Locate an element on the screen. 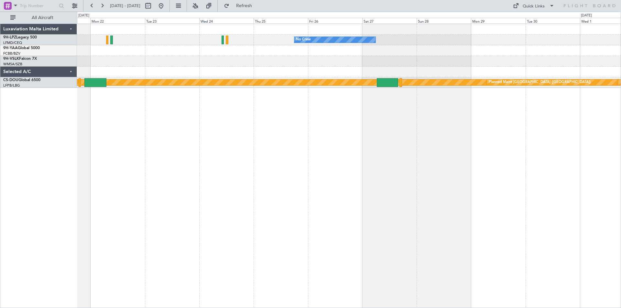 This screenshot has width=621, height=308. div: Sat 27 is located at coordinates (389, 21).